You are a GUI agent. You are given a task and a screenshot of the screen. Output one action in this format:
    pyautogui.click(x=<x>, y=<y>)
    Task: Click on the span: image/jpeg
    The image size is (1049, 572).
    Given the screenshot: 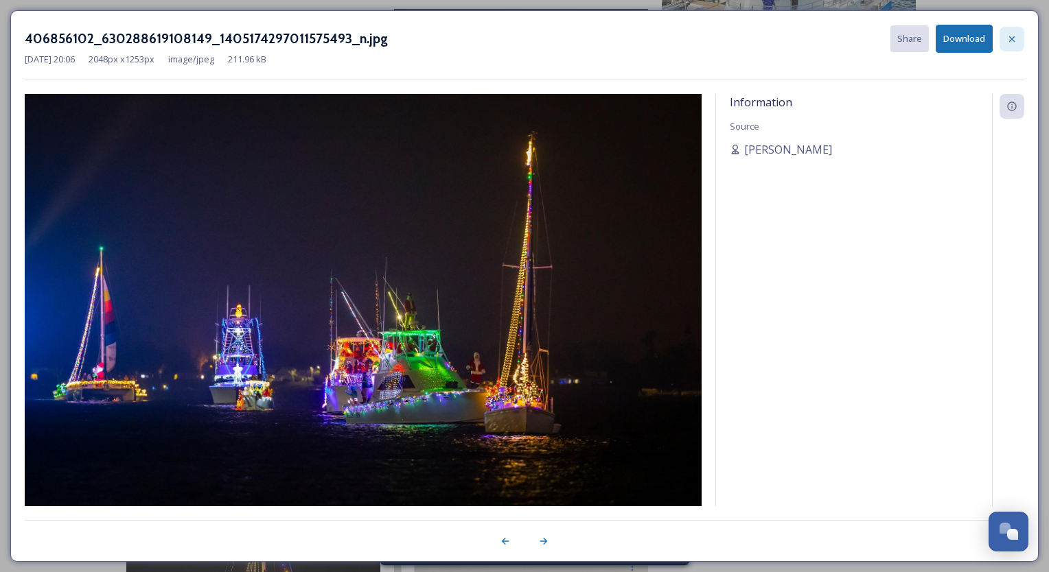 What is the action you would take?
    pyautogui.click(x=191, y=59)
    